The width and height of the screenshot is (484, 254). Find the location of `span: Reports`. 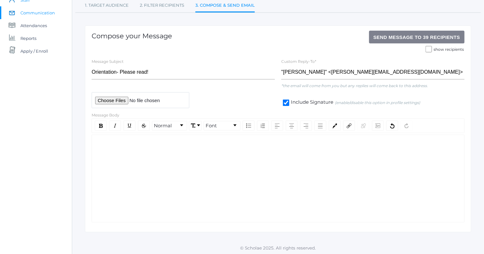

span: Reports is located at coordinates (28, 38).